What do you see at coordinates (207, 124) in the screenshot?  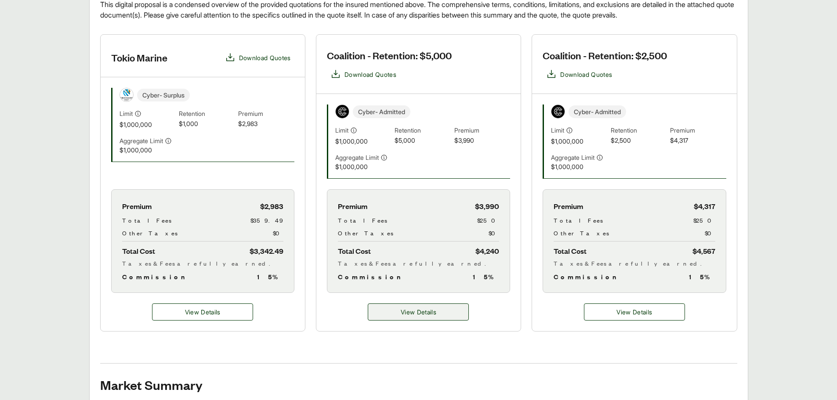 I see `span: $1,000` at bounding box center [207, 124].